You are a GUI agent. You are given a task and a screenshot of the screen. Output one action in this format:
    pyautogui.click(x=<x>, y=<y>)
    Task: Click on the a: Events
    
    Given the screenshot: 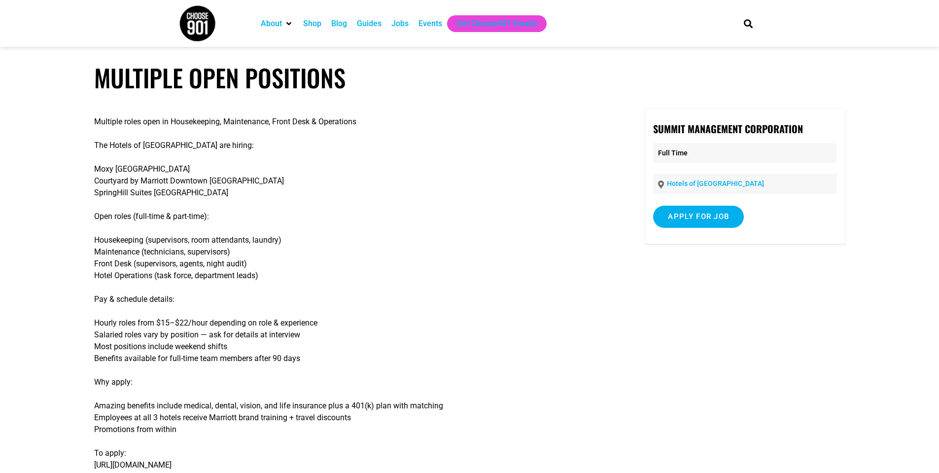 What is the action you would take?
    pyautogui.click(x=430, y=24)
    